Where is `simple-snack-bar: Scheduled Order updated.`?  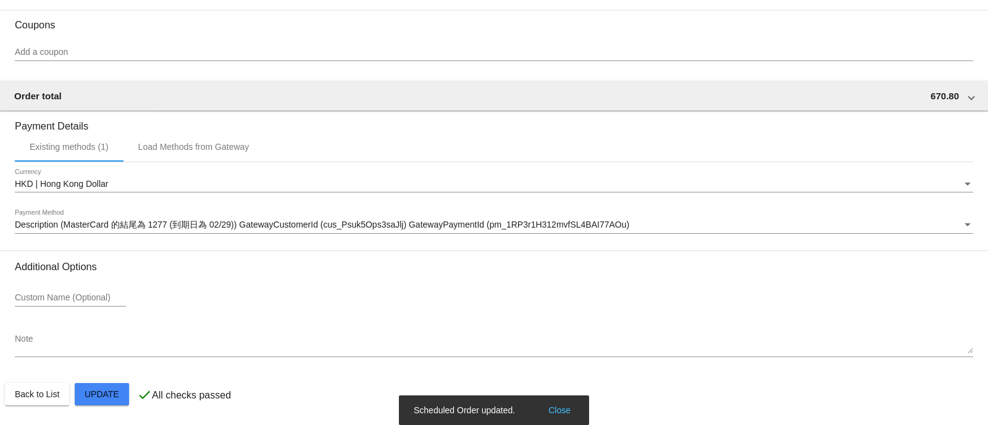 simple-snack-bar: Scheduled Order updated. is located at coordinates (494, 410).